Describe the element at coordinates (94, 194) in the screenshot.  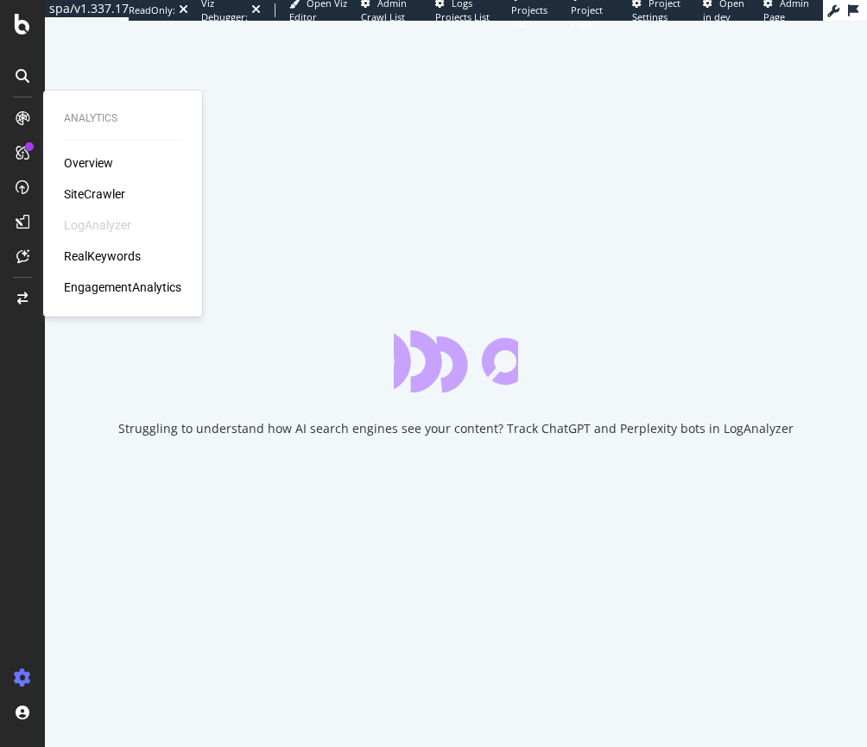
I see `div: SiteCrawler` at that location.